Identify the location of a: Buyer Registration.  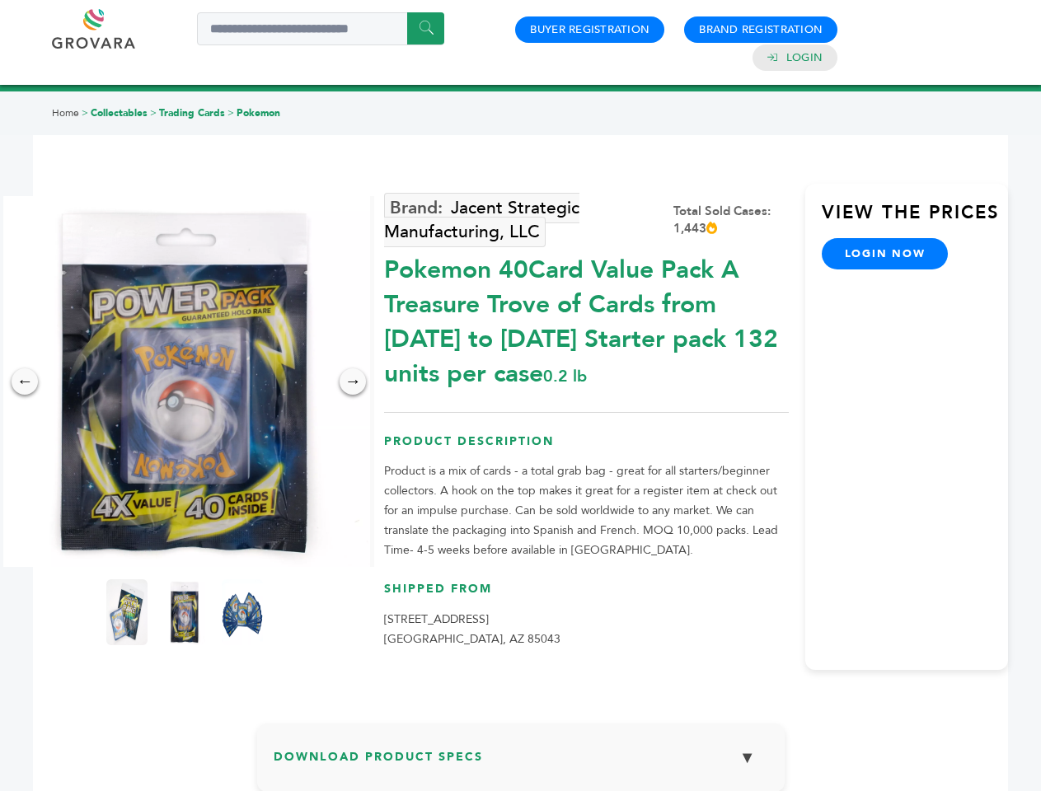
(589, 30).